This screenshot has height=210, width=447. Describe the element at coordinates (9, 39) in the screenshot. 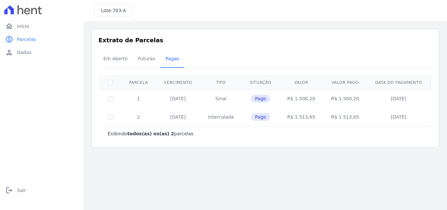

I see `i: paid` at that location.